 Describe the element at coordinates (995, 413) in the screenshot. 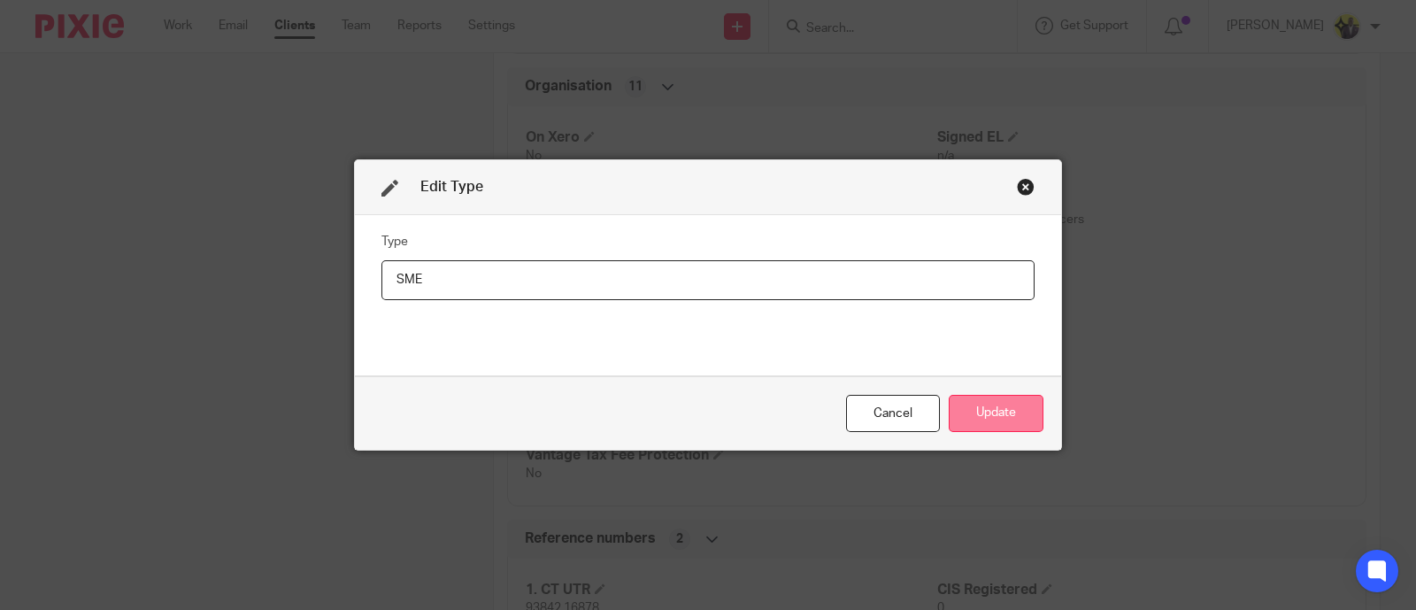

I see `button: Update` at that location.